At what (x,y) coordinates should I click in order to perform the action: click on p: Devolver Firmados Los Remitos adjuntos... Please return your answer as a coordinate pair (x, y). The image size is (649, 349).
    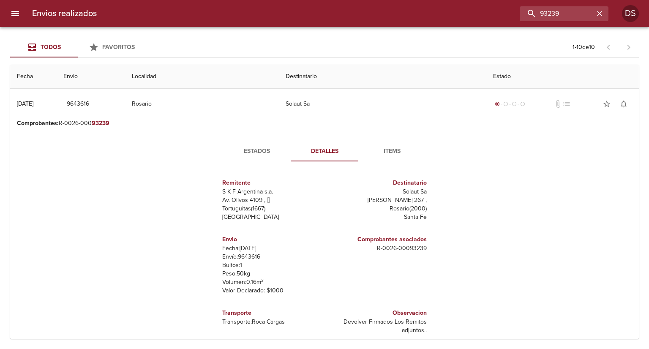
    Looking at the image, I should click on (377, 326).